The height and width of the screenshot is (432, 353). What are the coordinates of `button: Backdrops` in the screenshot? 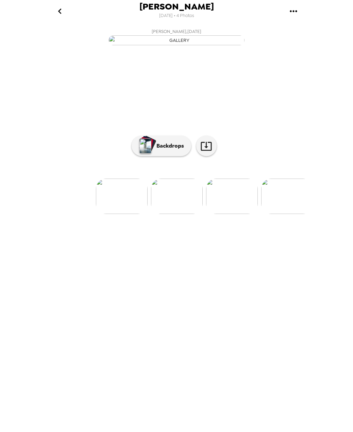 It's located at (161, 146).